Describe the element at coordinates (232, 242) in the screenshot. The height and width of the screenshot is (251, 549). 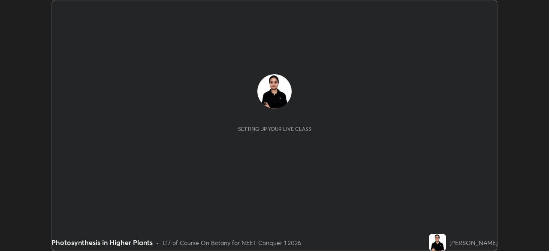
I see `div: L17 of Course On Botany for NEET Conquer 1 2026` at that location.